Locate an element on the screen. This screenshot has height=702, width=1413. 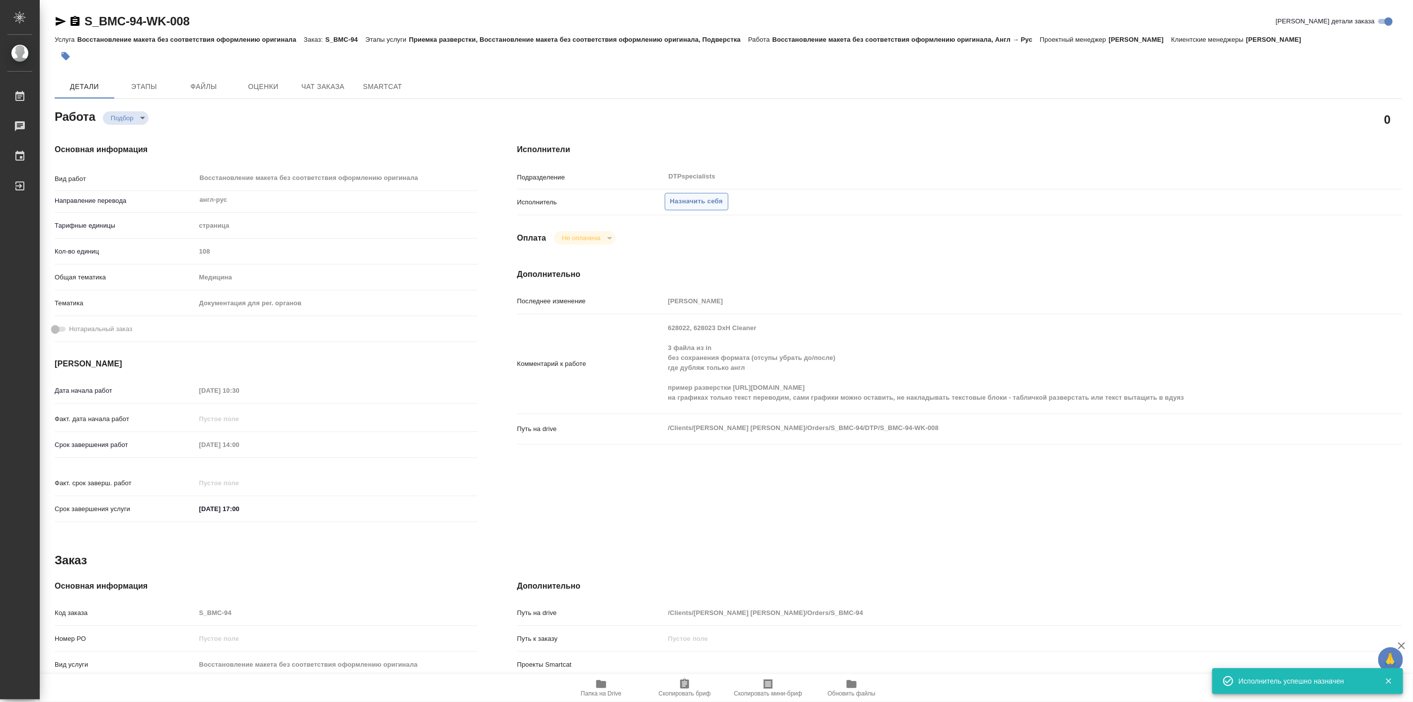
p: Тематика is located at coordinates (125, 303).